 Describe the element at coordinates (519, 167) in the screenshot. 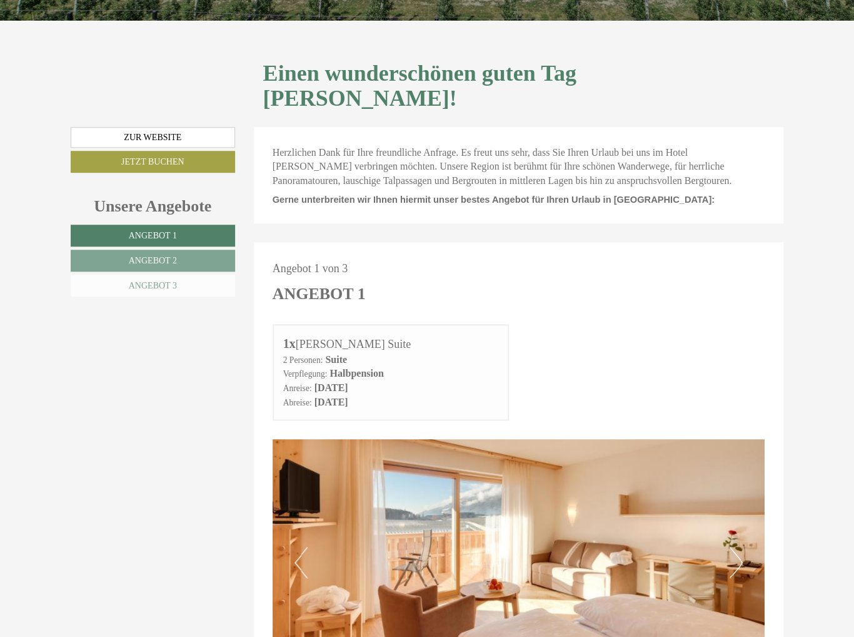

I see `p: Herzlichen Dank für Ihre freundliche Anfrage. Es freut uns sehr, dass Sie Ihren Urlaub bei uns im...` at that location.